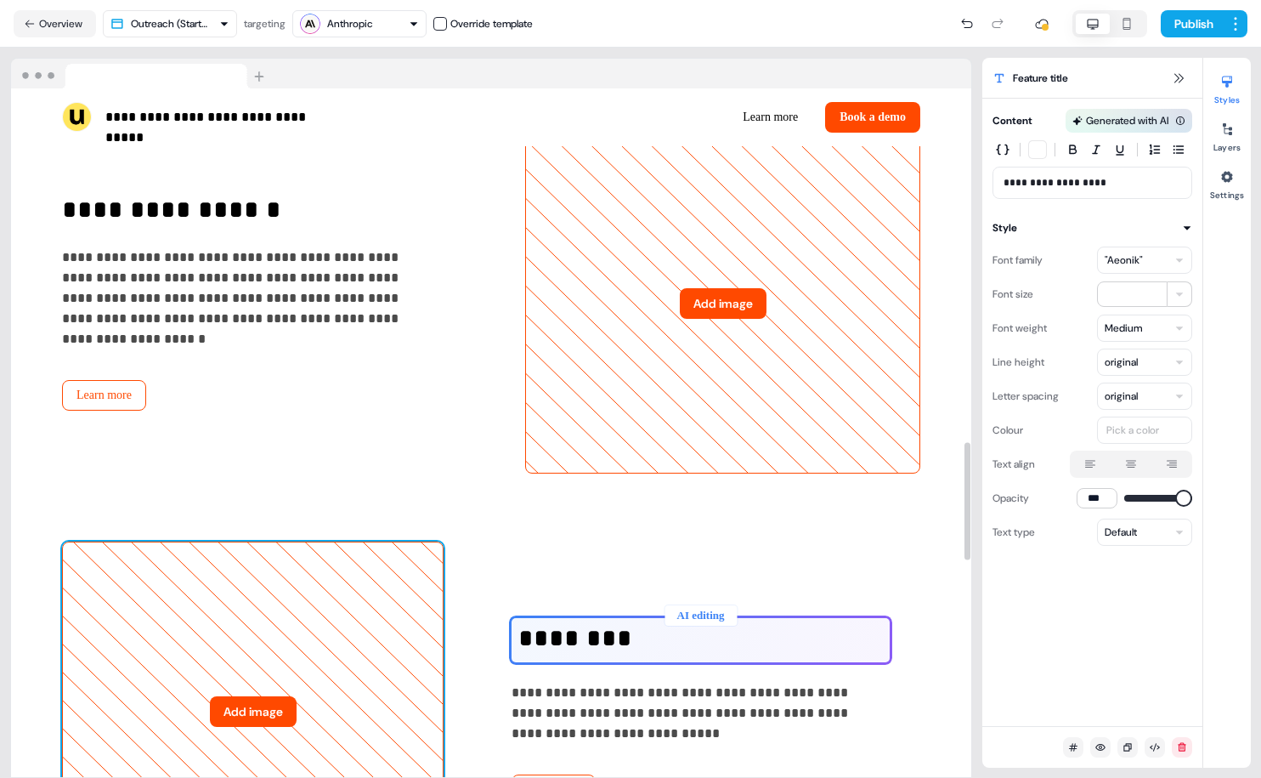 The image size is (1261, 778). I want to click on div: Letter spacing, so click(1026, 396).